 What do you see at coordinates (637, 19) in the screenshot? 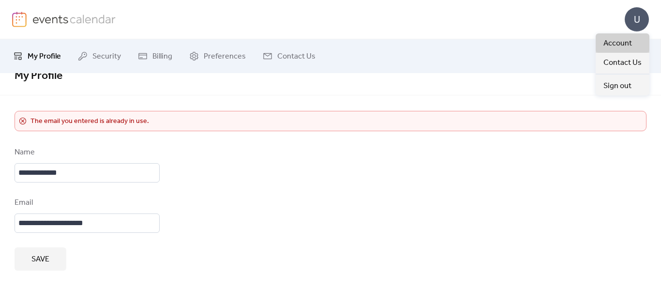
I see `div: U` at bounding box center [637, 19].